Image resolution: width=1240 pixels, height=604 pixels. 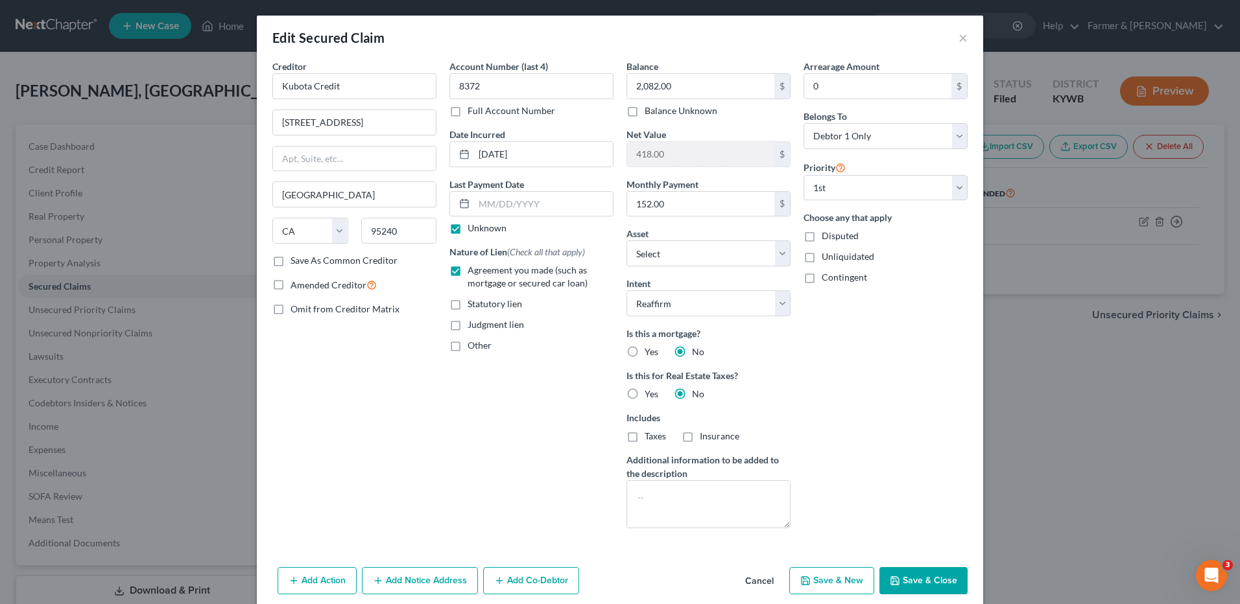 I want to click on button: Add Action, so click(x=317, y=581).